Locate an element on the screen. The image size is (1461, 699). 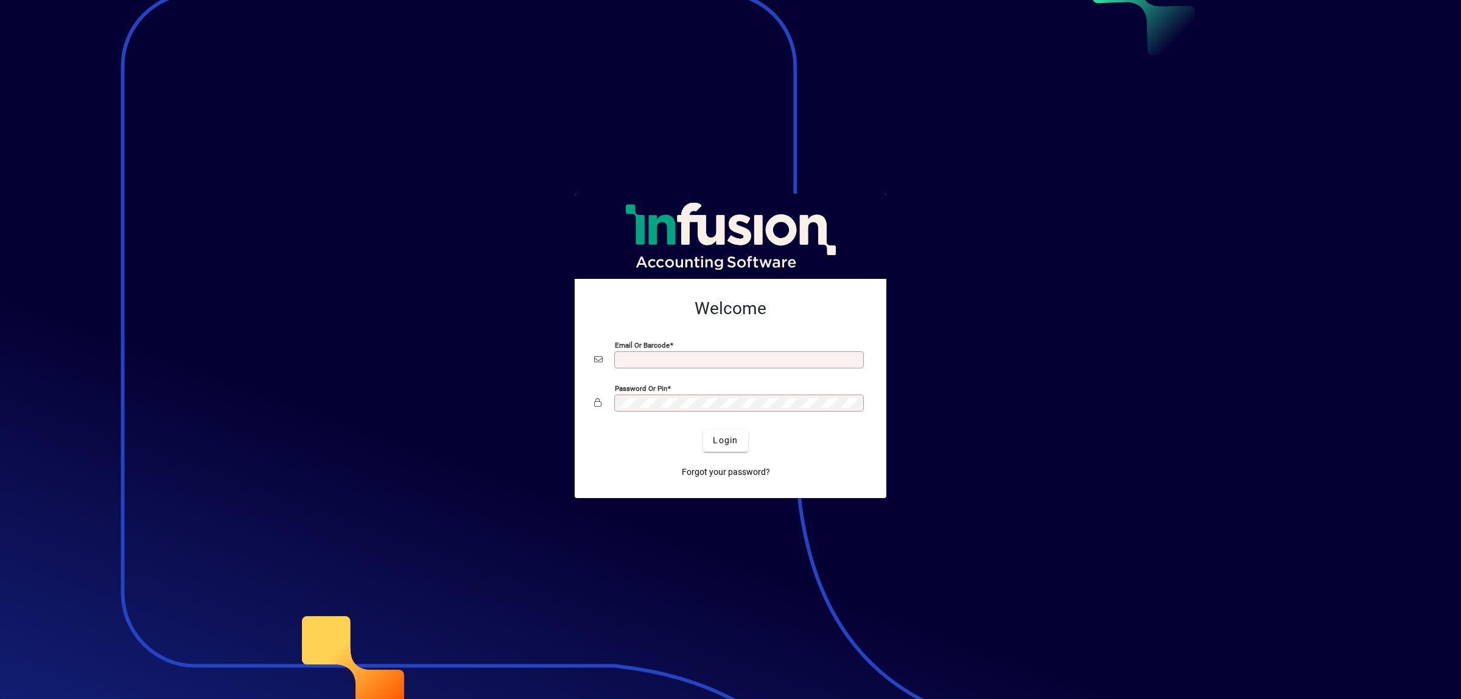
span: Login is located at coordinates (725, 440).